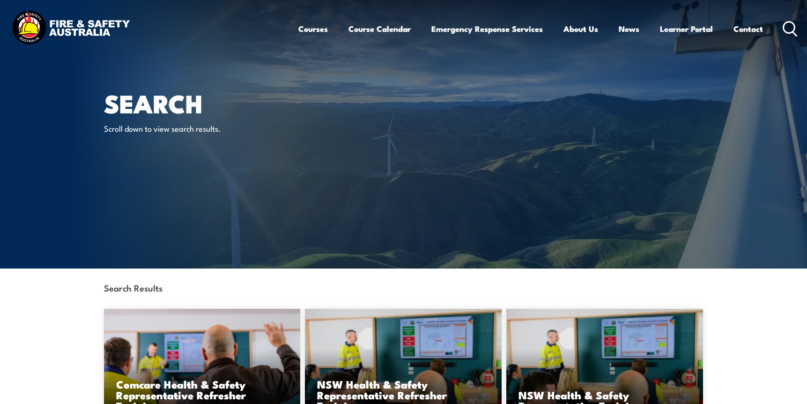  I want to click on a: Course Calendar, so click(380, 29).